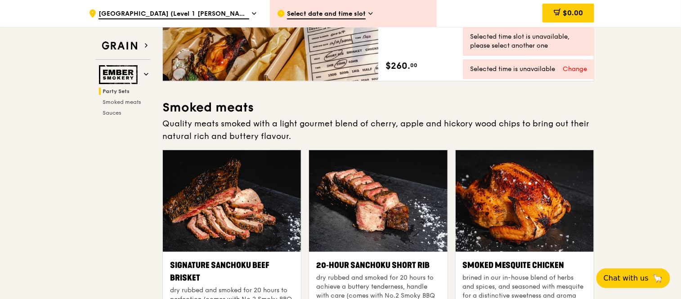  I want to click on div: 20‑hour Sanchoku Short Rib, so click(378, 265).